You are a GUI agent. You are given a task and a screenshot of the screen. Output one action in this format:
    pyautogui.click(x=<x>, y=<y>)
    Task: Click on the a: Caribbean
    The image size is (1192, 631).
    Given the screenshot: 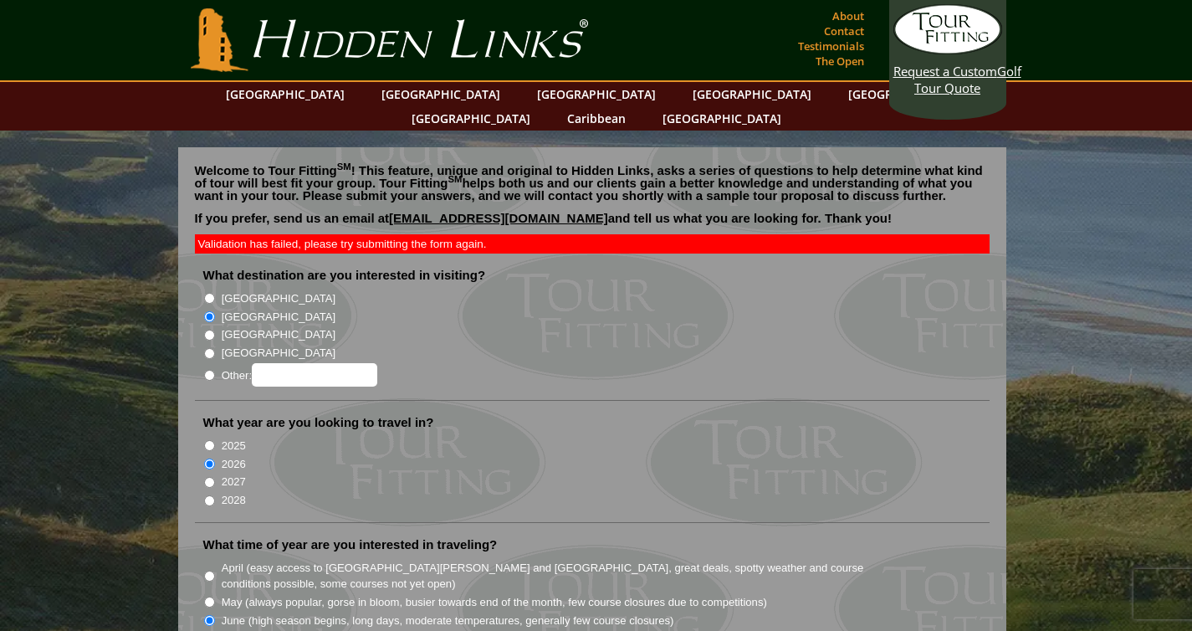 What is the action you would take?
    pyautogui.click(x=596, y=118)
    